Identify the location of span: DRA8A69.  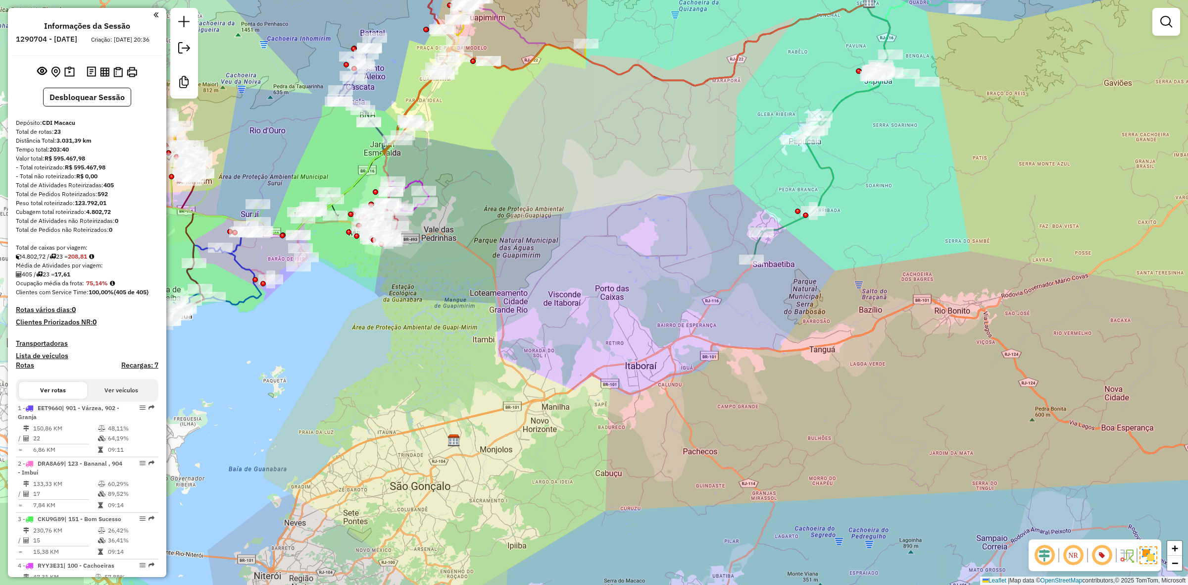
(51, 463).